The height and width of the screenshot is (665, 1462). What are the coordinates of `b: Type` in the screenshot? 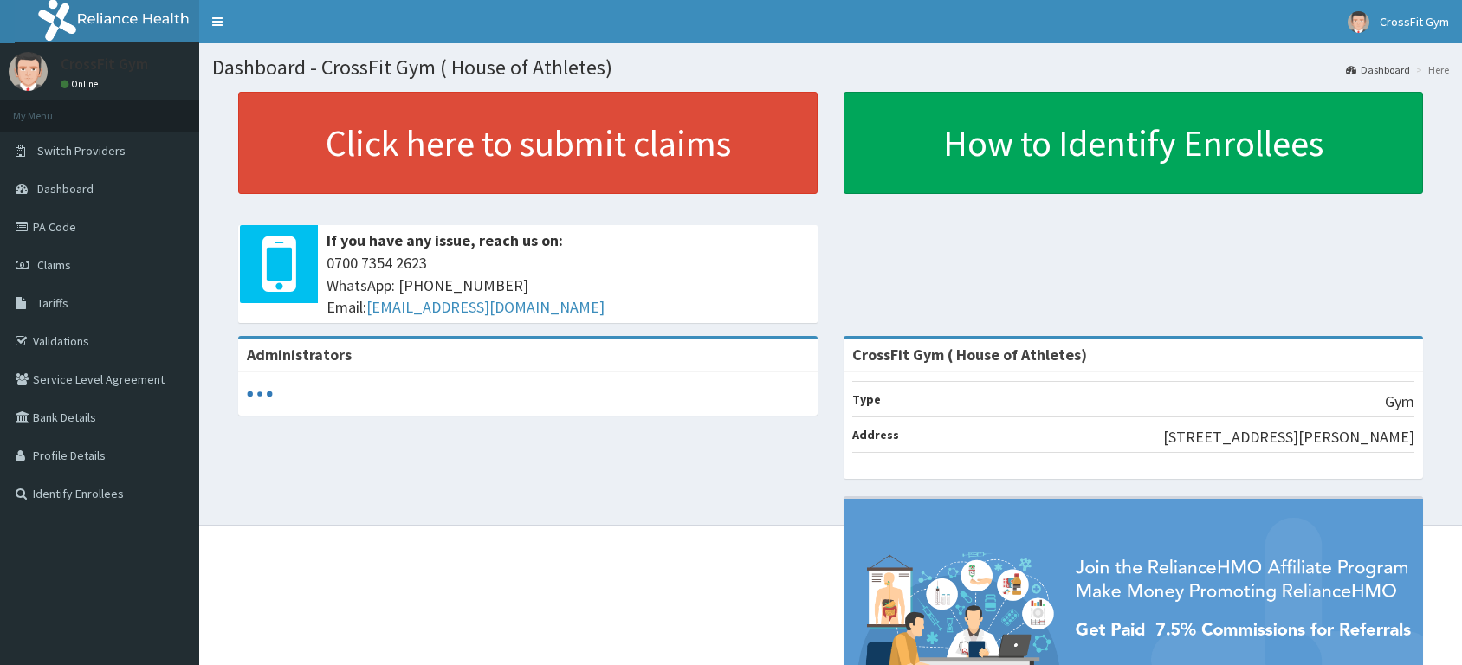 It's located at (866, 399).